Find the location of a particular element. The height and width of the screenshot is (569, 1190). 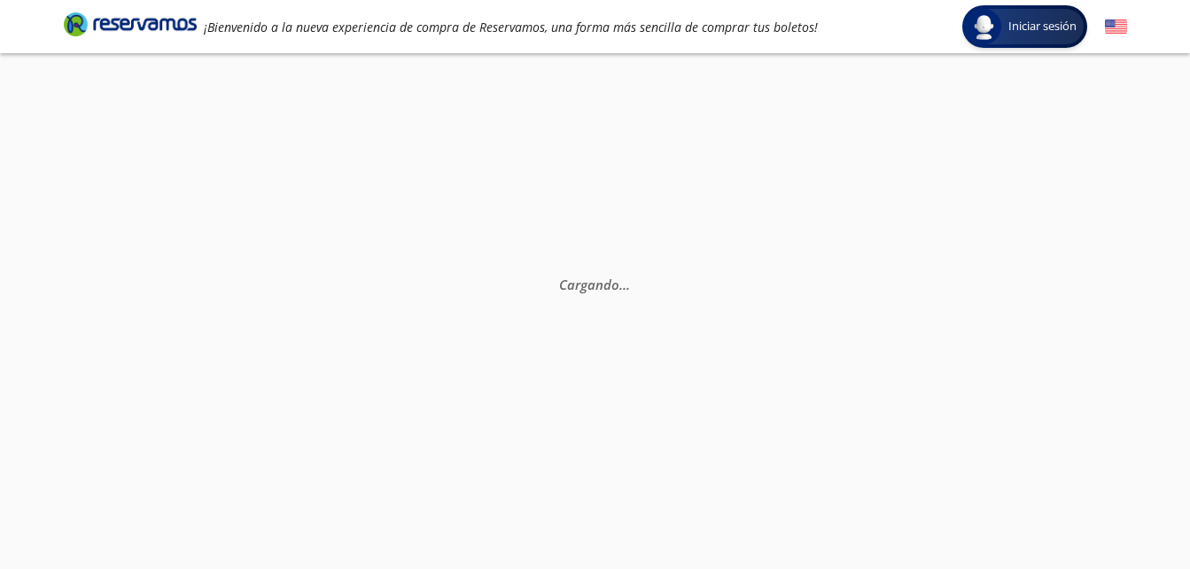

button: English is located at coordinates (1115, 27).